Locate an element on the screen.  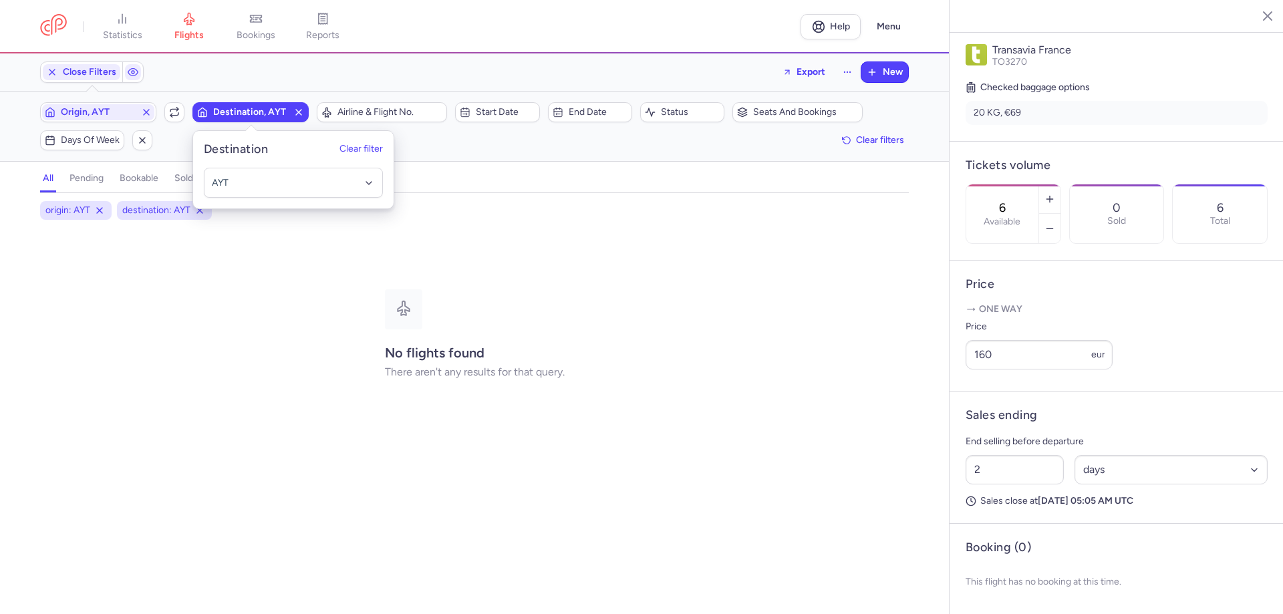
span: Airline & Flight No. is located at coordinates (390, 112).